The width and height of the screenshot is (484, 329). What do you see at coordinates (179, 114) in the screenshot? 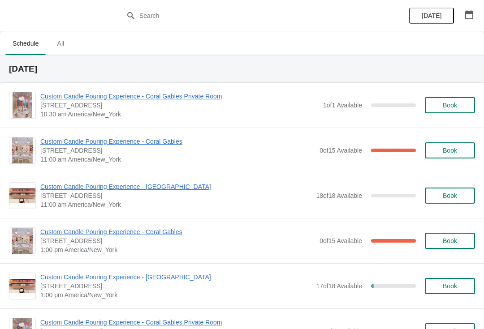
I see `span: 10:30 am America/New_York` at bounding box center [179, 114].